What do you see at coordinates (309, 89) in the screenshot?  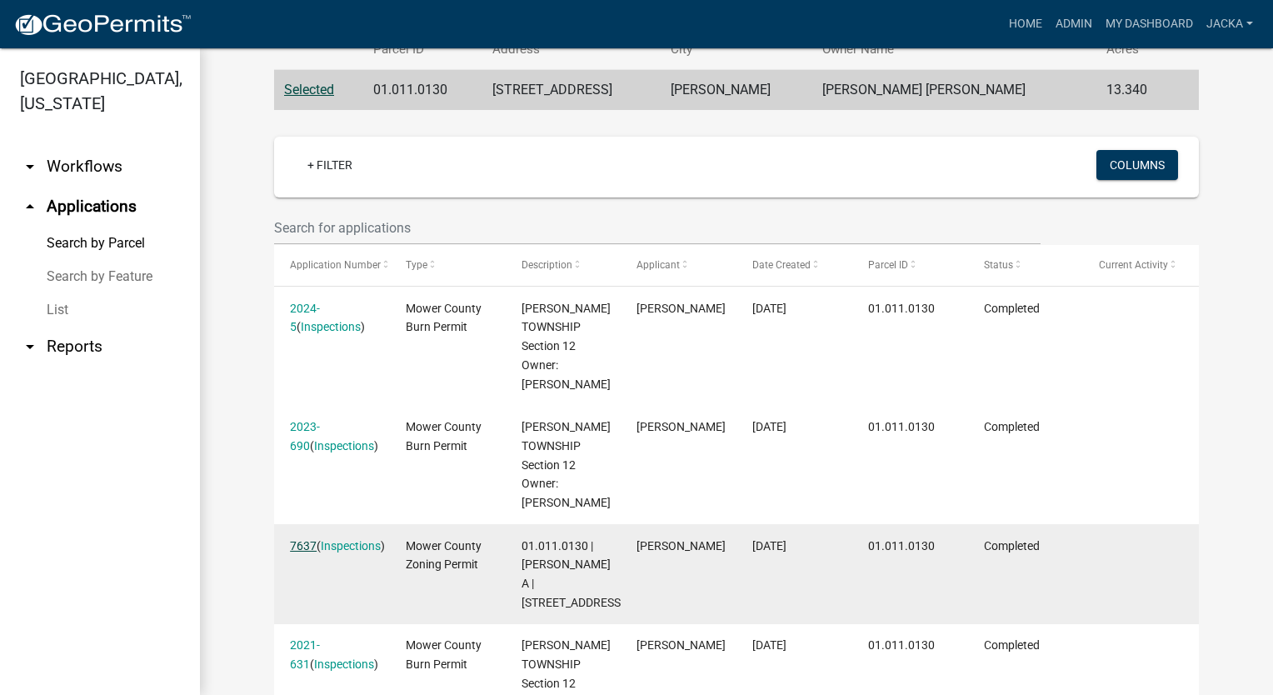 I see `a: Selected` at bounding box center [309, 89].